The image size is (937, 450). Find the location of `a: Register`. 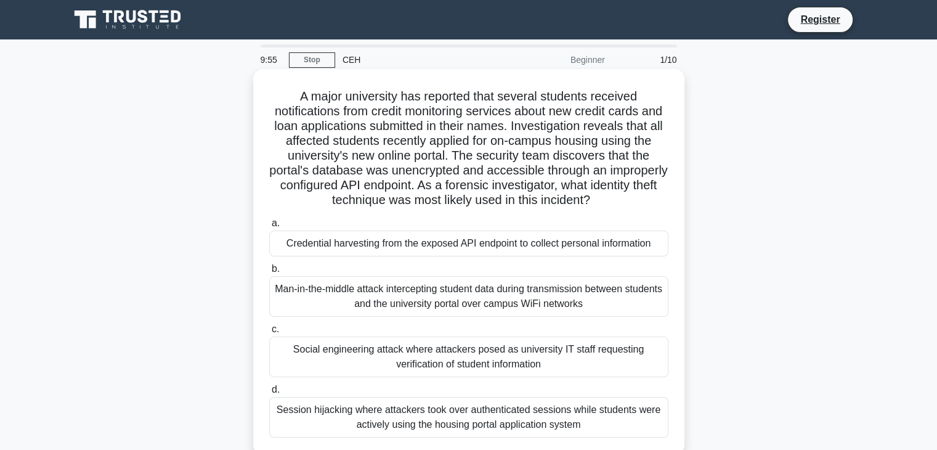

a: Register is located at coordinates (820, 19).